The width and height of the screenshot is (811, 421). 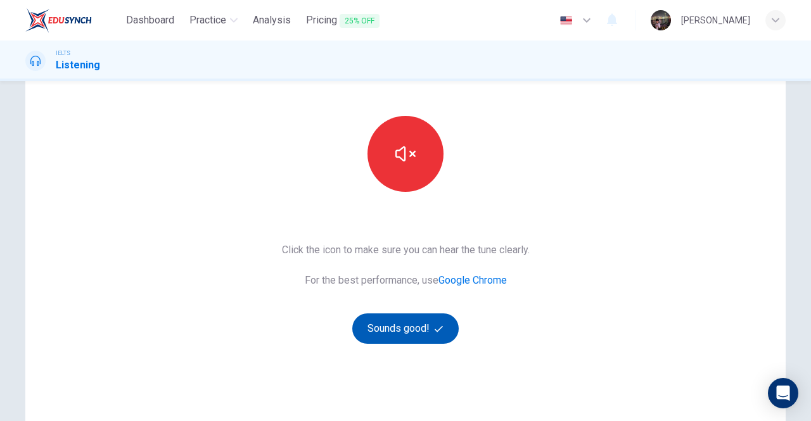 What do you see at coordinates (783, 393) in the screenshot?
I see `div: Open Intercom Messenger` at bounding box center [783, 393].